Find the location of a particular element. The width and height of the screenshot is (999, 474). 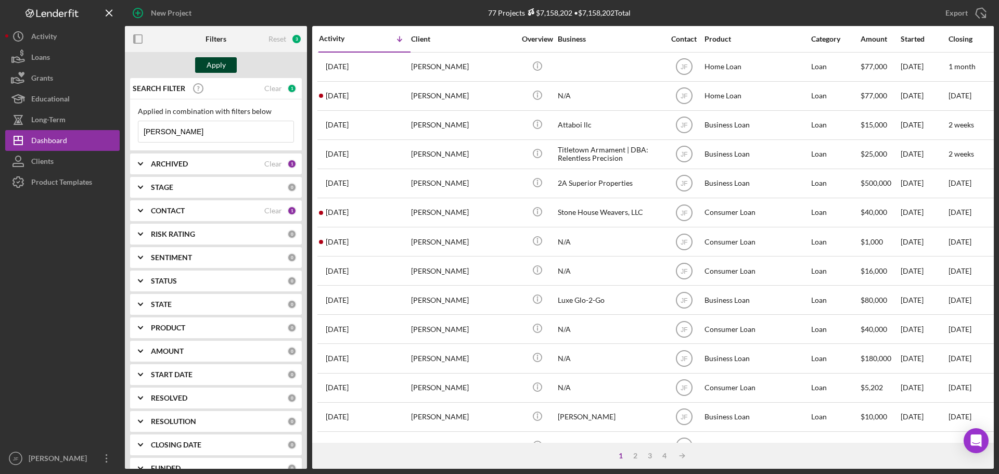

button: Clients is located at coordinates (62, 161).